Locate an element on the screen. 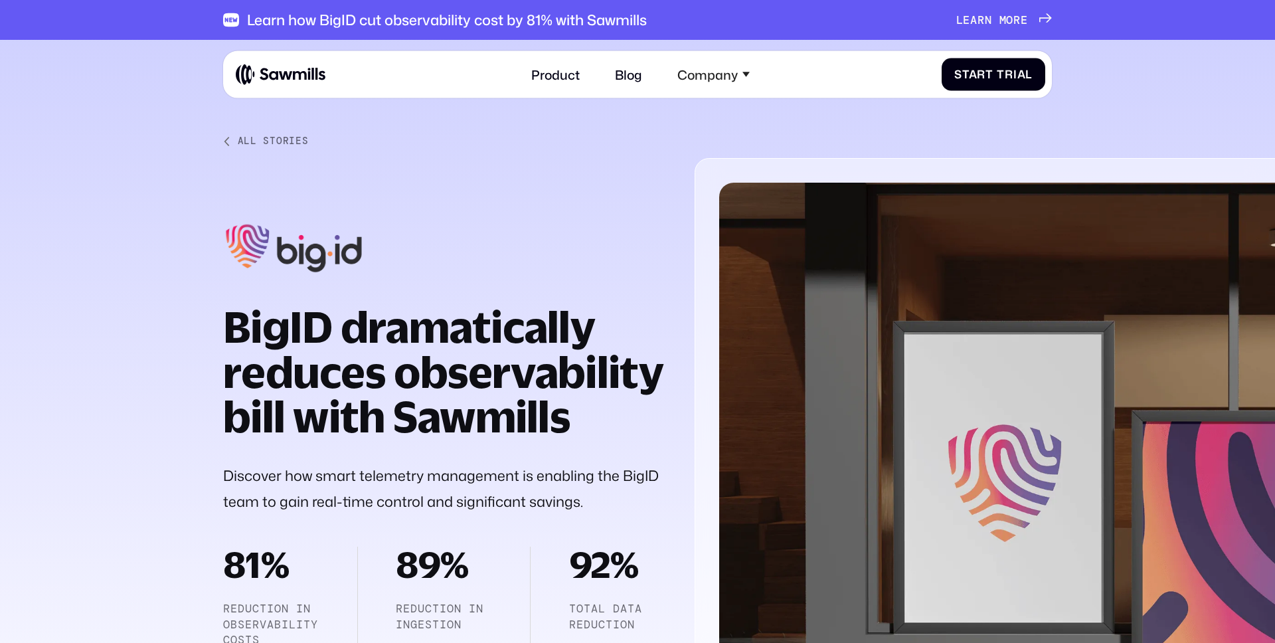 The width and height of the screenshot is (1275, 643). p: Reduction in ingestion is located at coordinates (444, 616).